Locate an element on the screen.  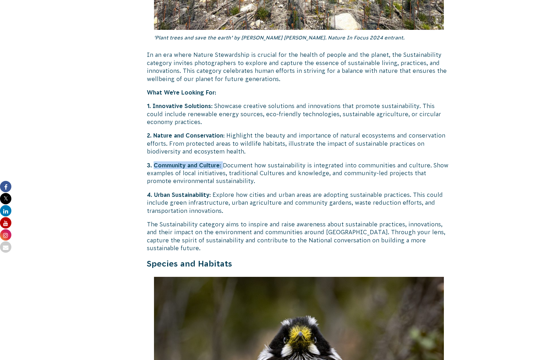
strong: 4. Urban Sustainability is located at coordinates (178, 195).